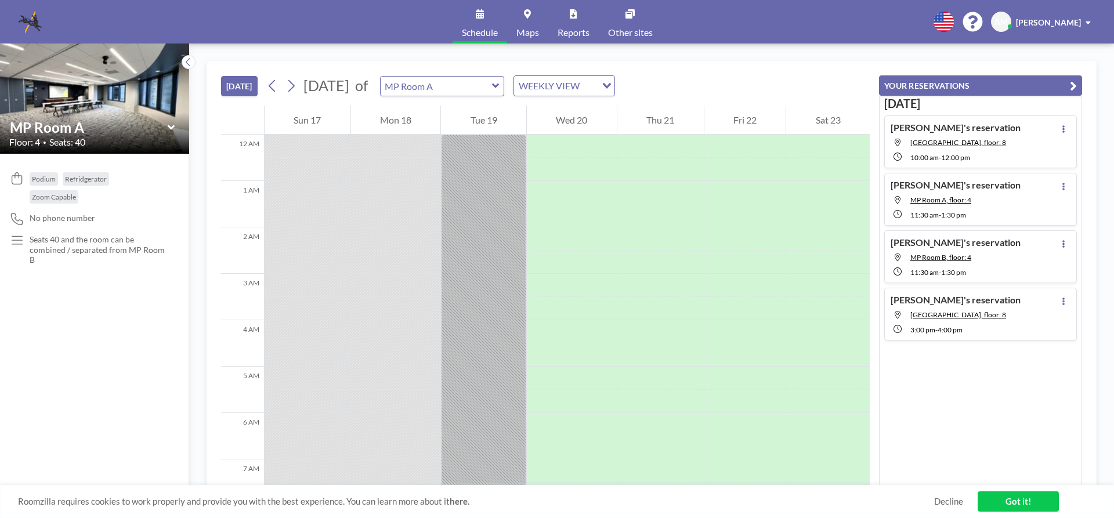 This screenshot has height=518, width=1114. What do you see at coordinates (564, 86) in the screenshot?
I see `div: Search for option` at bounding box center [564, 86].